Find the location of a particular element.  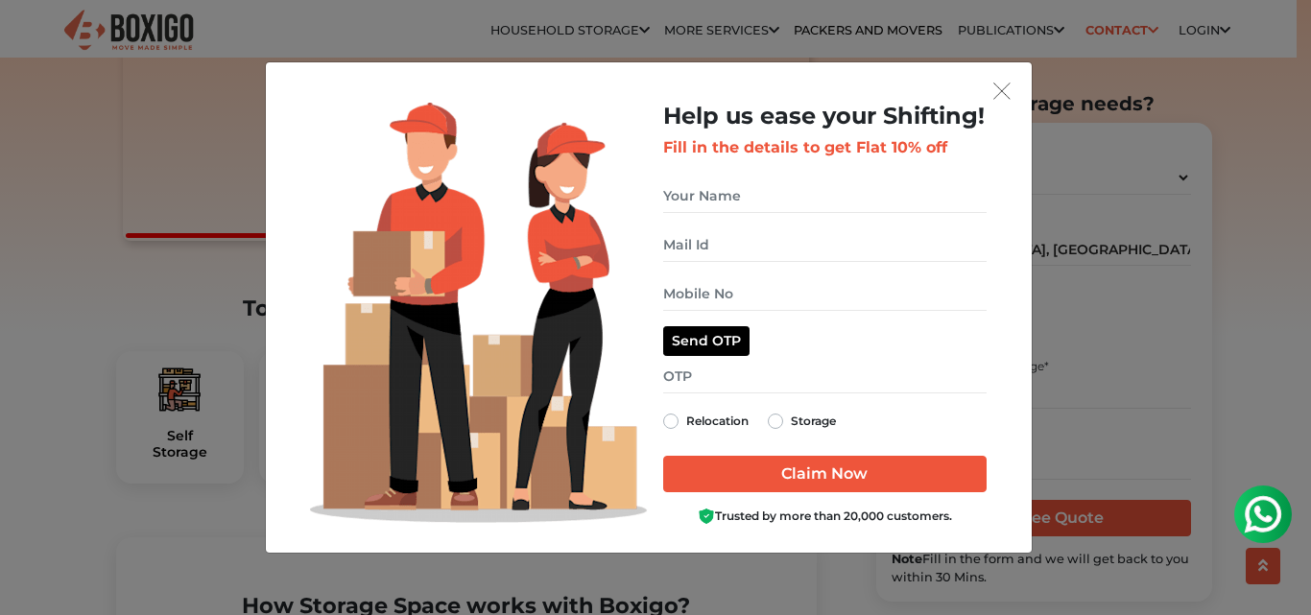

h2: Help us ease your Shifting! is located at coordinates (825, 116).